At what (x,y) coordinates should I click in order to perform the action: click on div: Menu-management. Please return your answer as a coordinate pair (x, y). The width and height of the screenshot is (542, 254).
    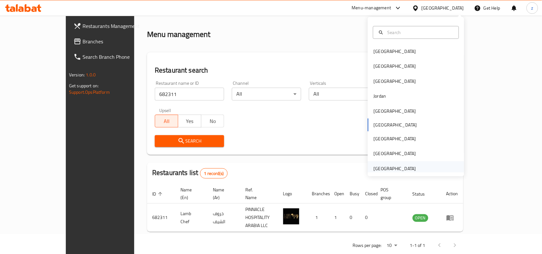
    Looking at the image, I should click on (371, 8).